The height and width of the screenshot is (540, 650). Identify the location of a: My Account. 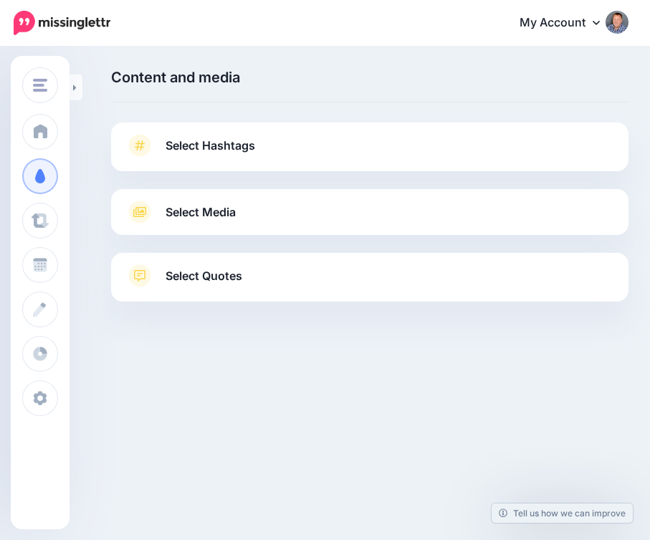
(567, 23).